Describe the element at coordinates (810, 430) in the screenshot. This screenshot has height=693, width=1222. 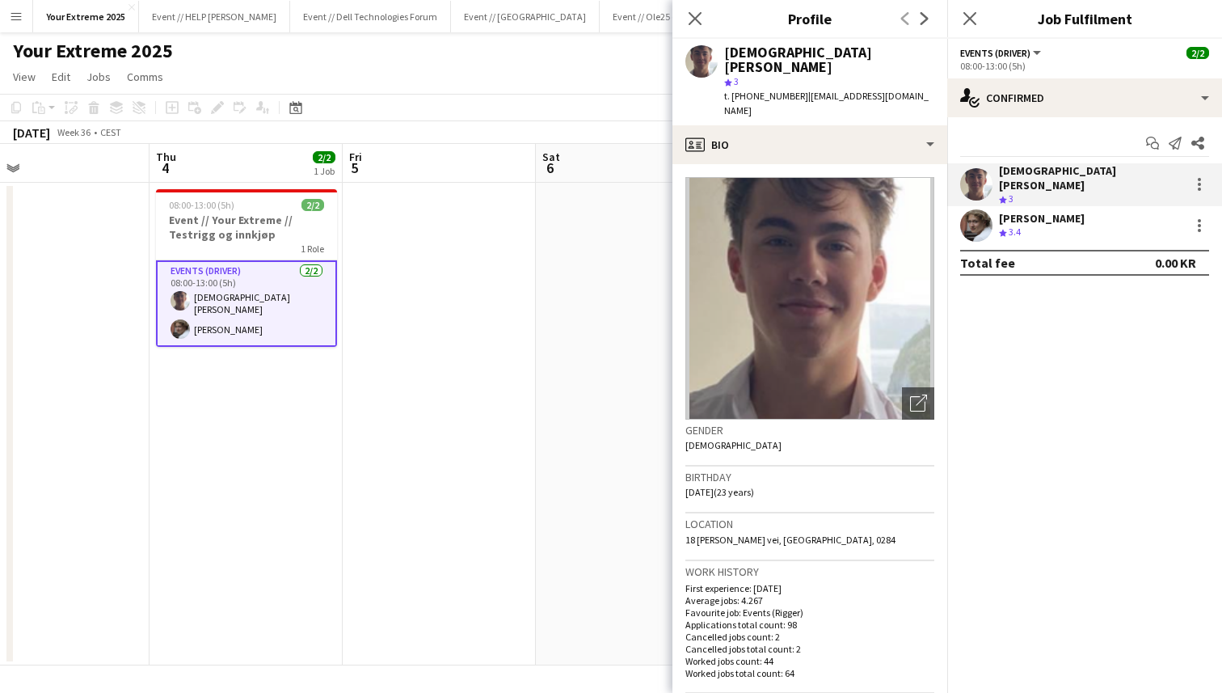
I see `h3: Gender` at that location.